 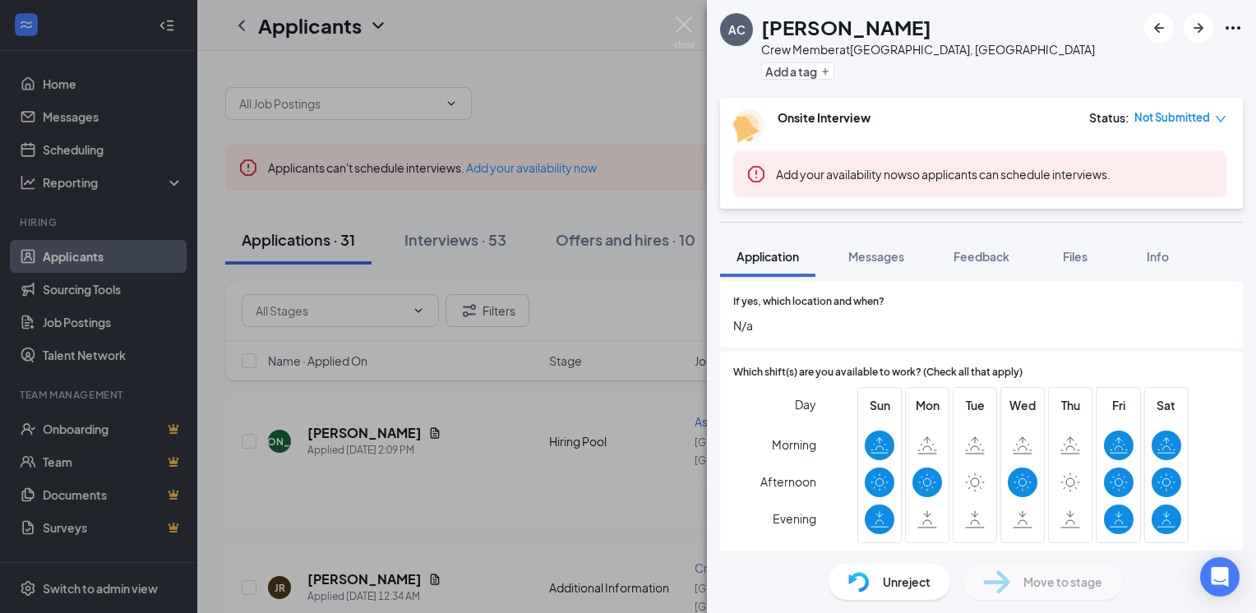 I want to click on span: Fri, so click(x=1119, y=405).